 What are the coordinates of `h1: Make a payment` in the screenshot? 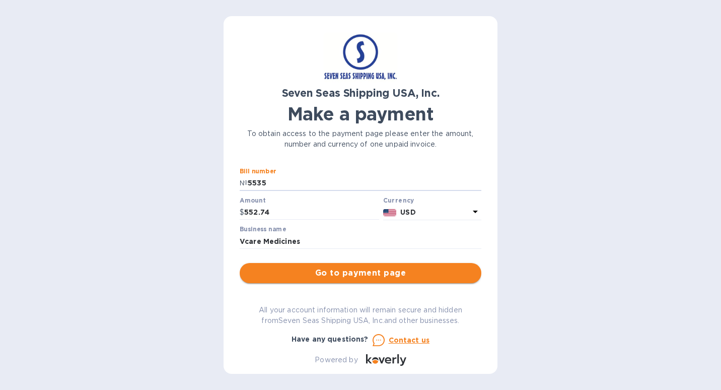 It's located at (361, 114).